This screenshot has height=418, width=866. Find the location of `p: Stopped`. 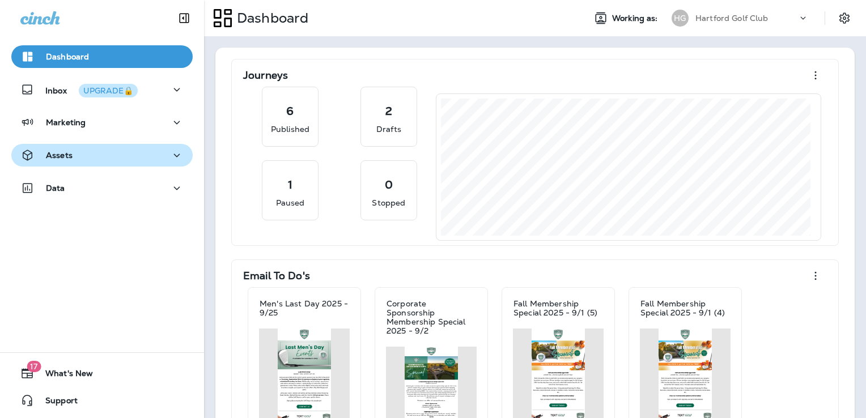

p: Stopped is located at coordinates (388, 203).